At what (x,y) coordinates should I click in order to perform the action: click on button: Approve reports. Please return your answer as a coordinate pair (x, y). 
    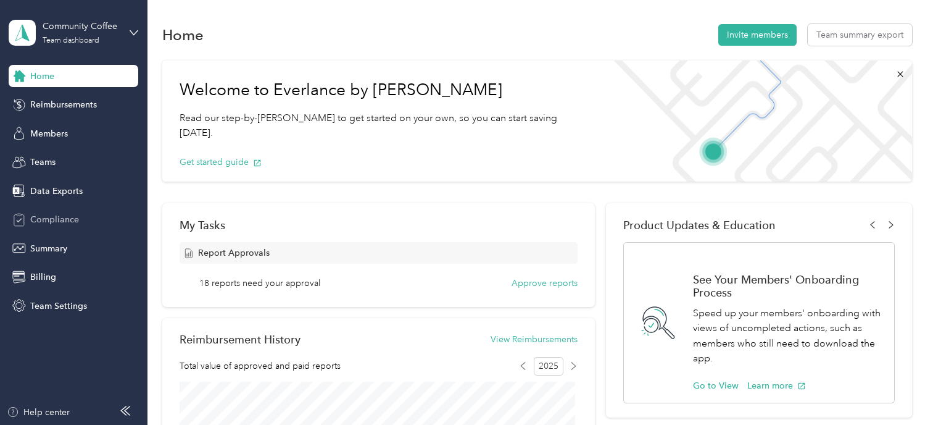
    Looking at the image, I should click on (544, 283).